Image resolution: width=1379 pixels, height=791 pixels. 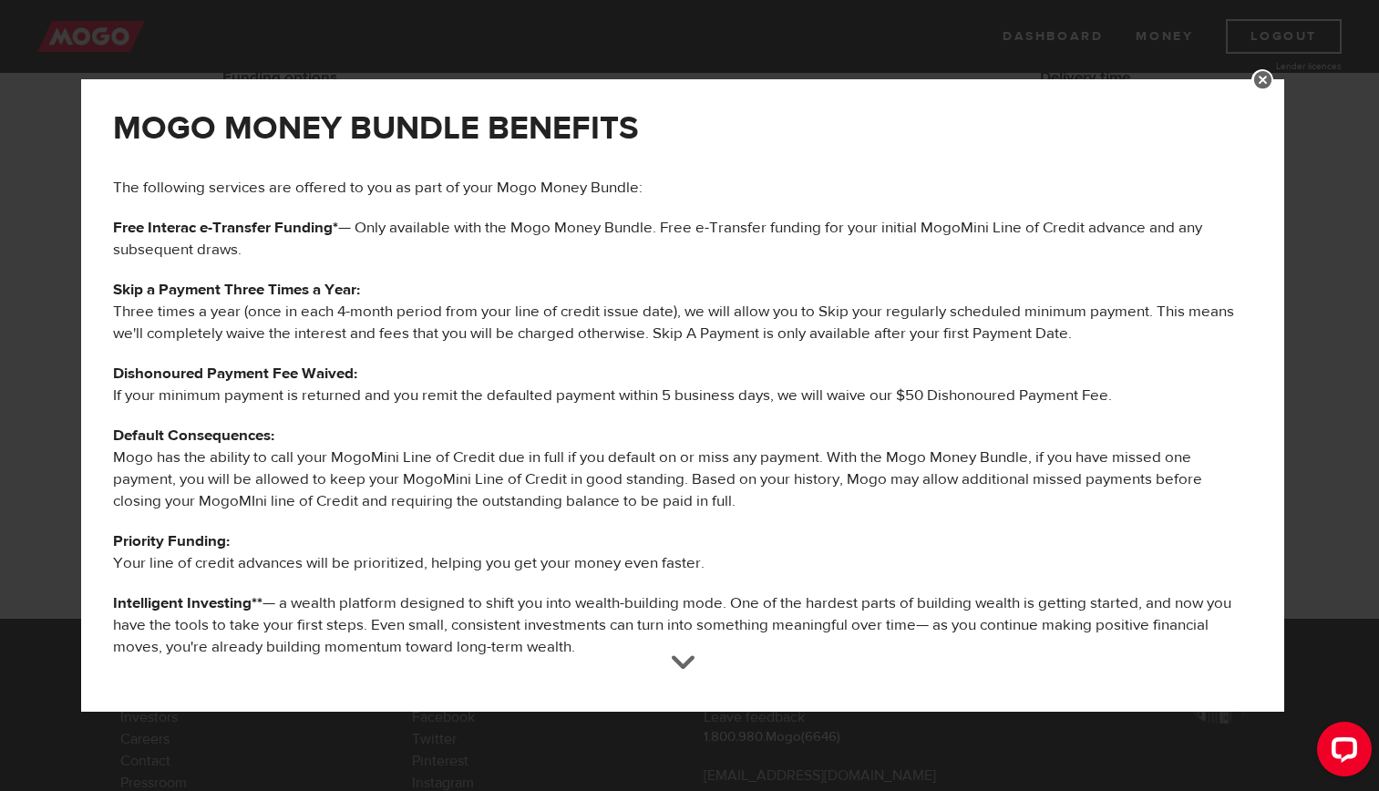 I want to click on b: Priority Funding:, so click(x=171, y=541).